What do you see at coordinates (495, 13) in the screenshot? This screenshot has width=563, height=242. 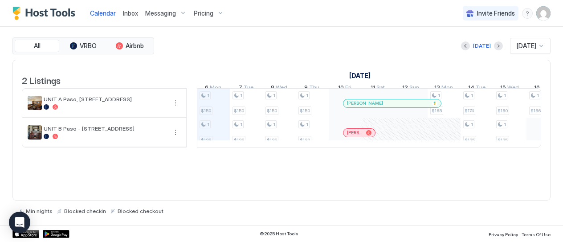 I see `span: Invite Friends` at bounding box center [495, 13].